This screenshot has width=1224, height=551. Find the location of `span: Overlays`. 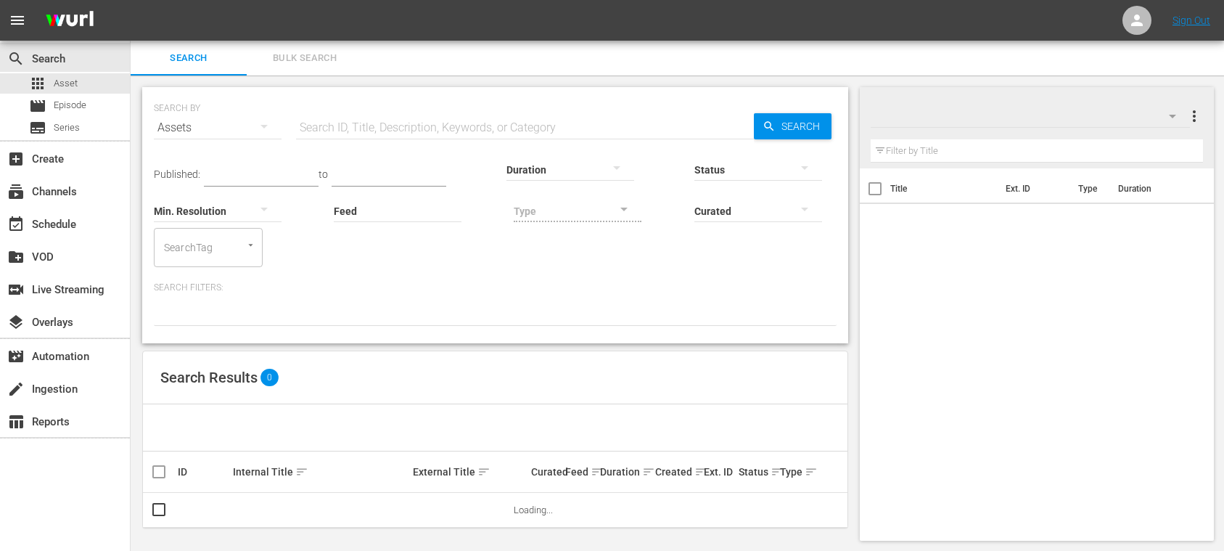

span: Overlays is located at coordinates (16, 322).